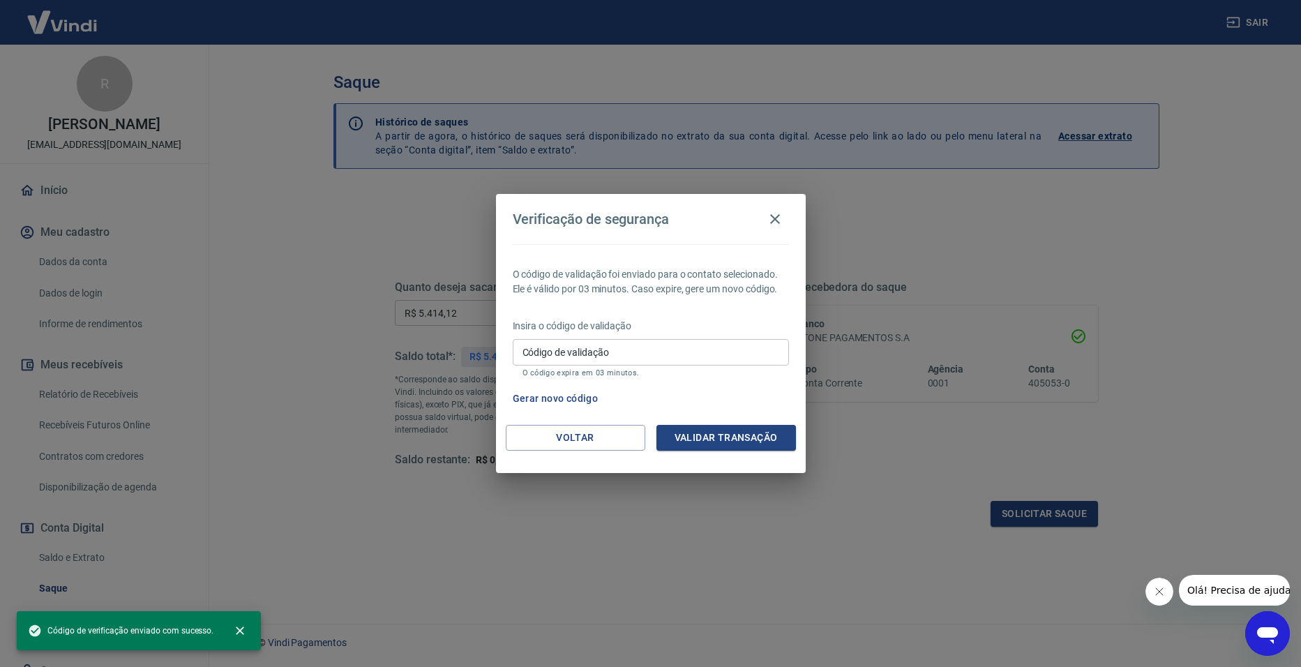 This screenshot has height=667, width=1301. Describe the element at coordinates (575, 437) in the screenshot. I see `button: Voltar` at that location.